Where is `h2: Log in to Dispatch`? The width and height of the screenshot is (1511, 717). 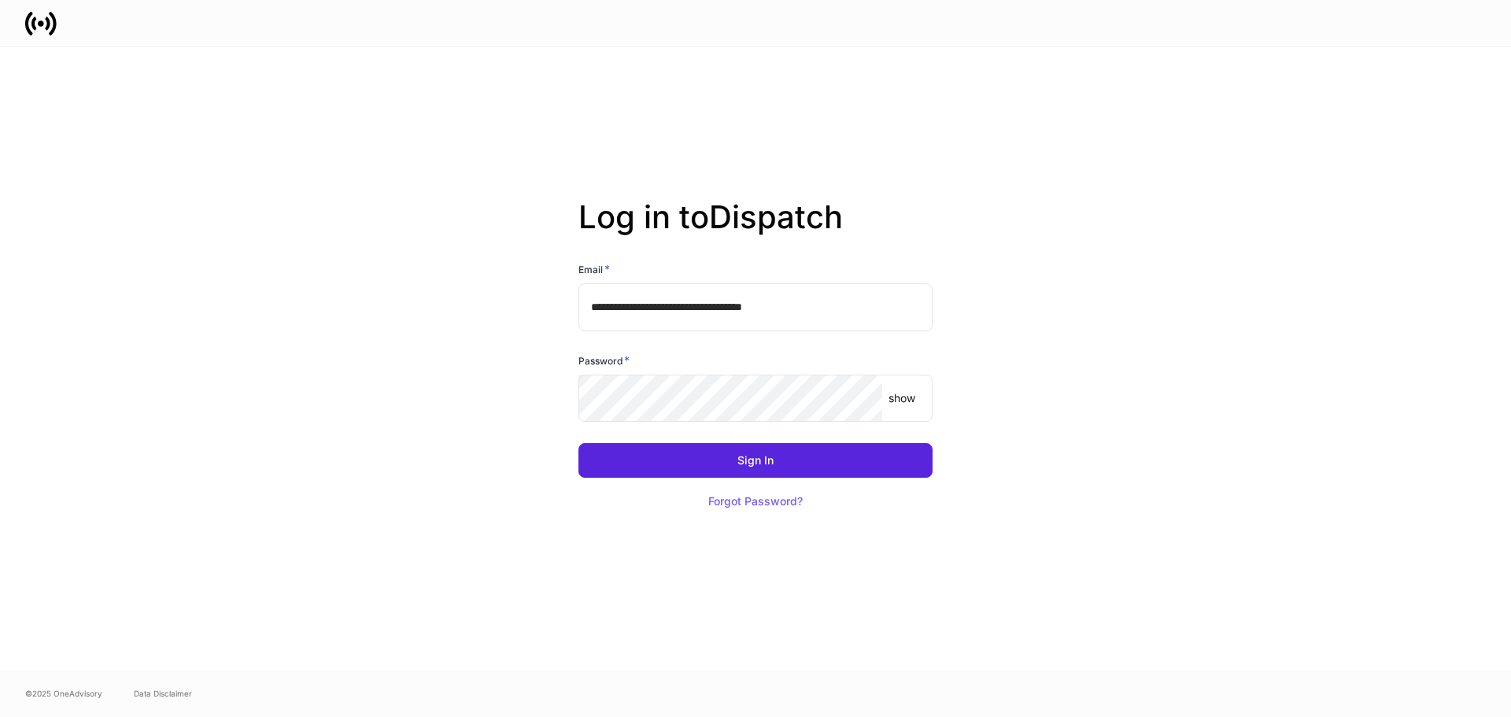 h2: Log in to Dispatch is located at coordinates (755, 230).